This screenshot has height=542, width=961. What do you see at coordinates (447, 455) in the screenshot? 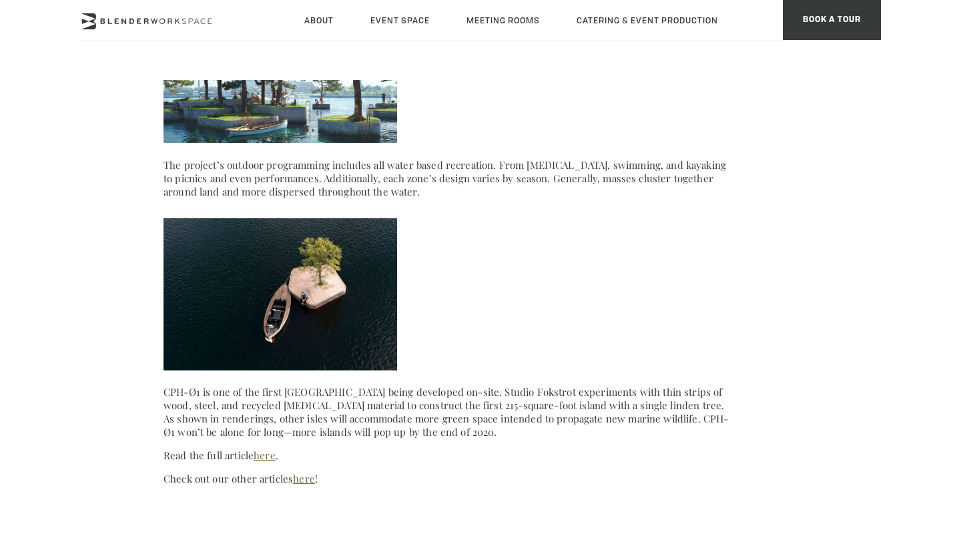
I see `p: Read the full article .` at bounding box center [447, 455].